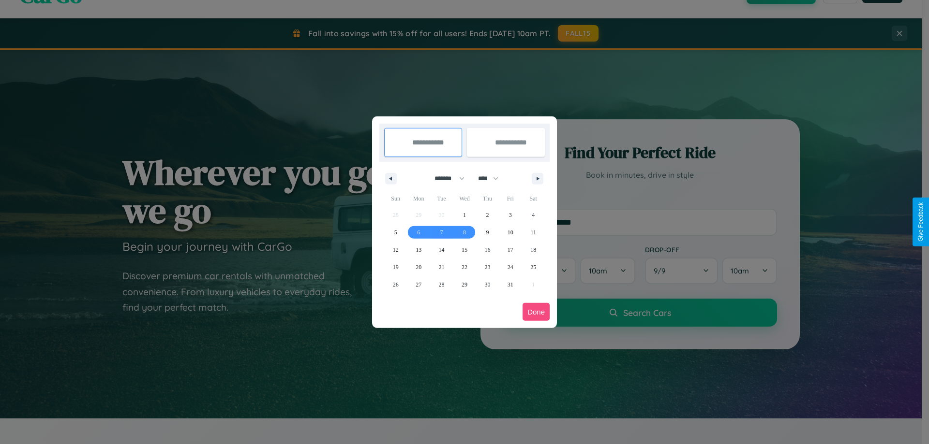 Image resolution: width=929 pixels, height=444 pixels. Describe the element at coordinates (418, 285) in the screenshot. I see `button: 27` at that location.